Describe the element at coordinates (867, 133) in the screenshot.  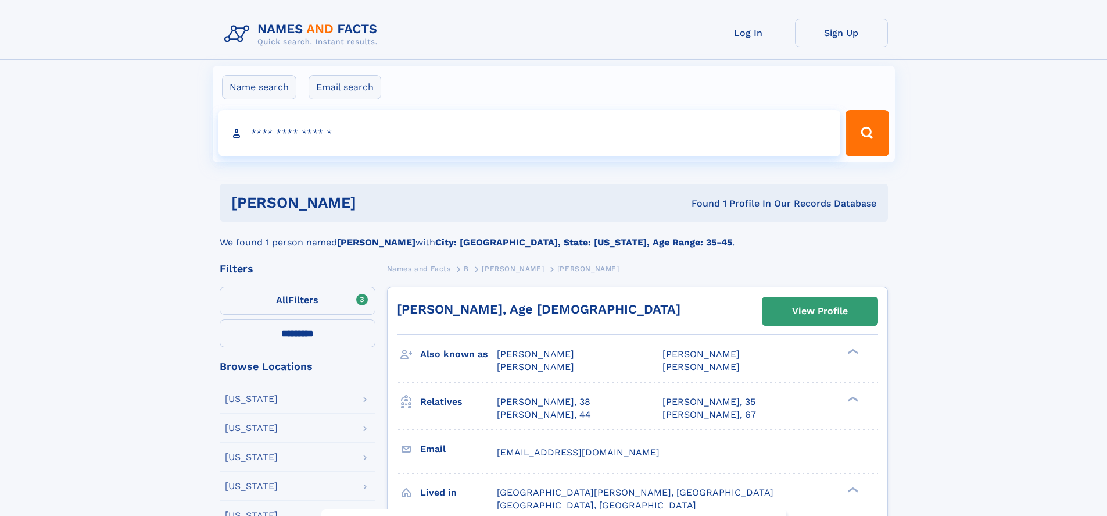
I see `button: Search Button` at that location.